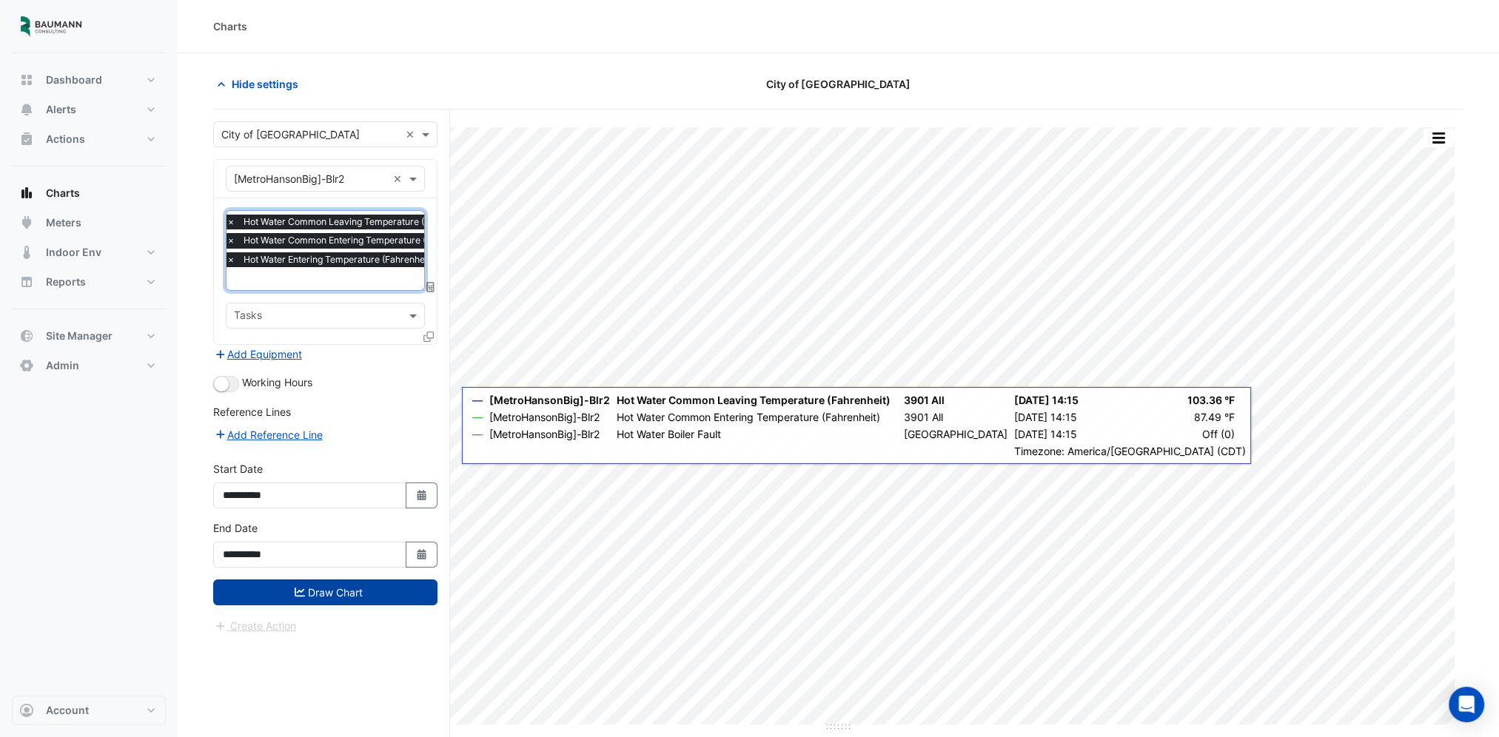 This screenshot has width=1499, height=737. I want to click on div: Open Intercom Messenger, so click(1467, 705).